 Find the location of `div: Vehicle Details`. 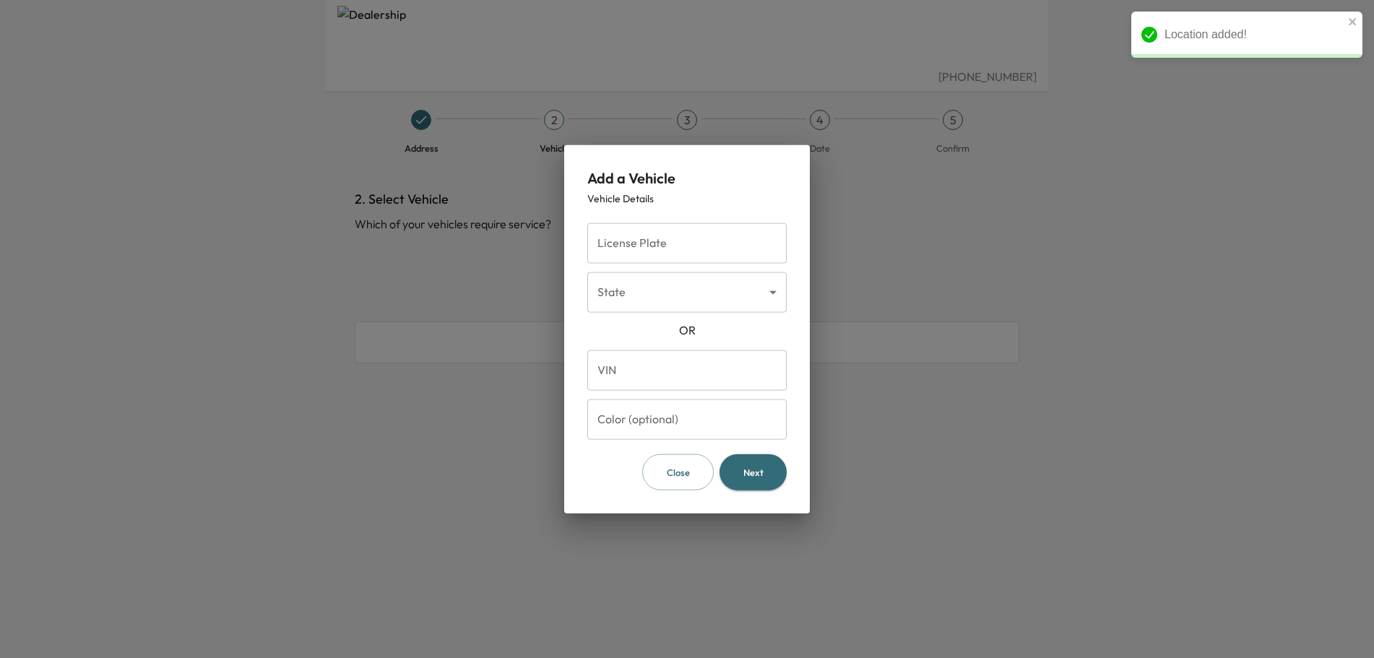

div: Vehicle Details is located at coordinates (687, 198).